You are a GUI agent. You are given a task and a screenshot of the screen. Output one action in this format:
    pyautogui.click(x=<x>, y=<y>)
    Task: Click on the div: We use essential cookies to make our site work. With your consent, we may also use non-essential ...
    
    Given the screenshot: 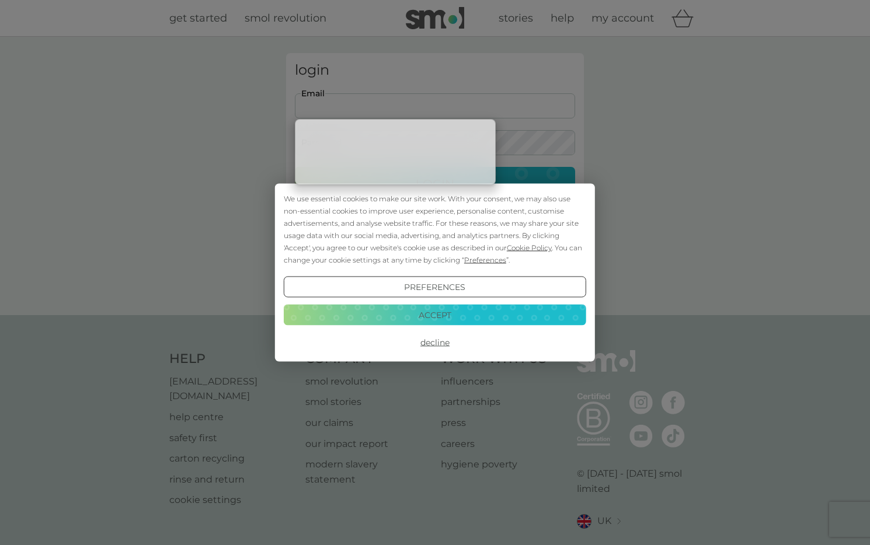 What is the action you would take?
    pyautogui.click(x=435, y=229)
    